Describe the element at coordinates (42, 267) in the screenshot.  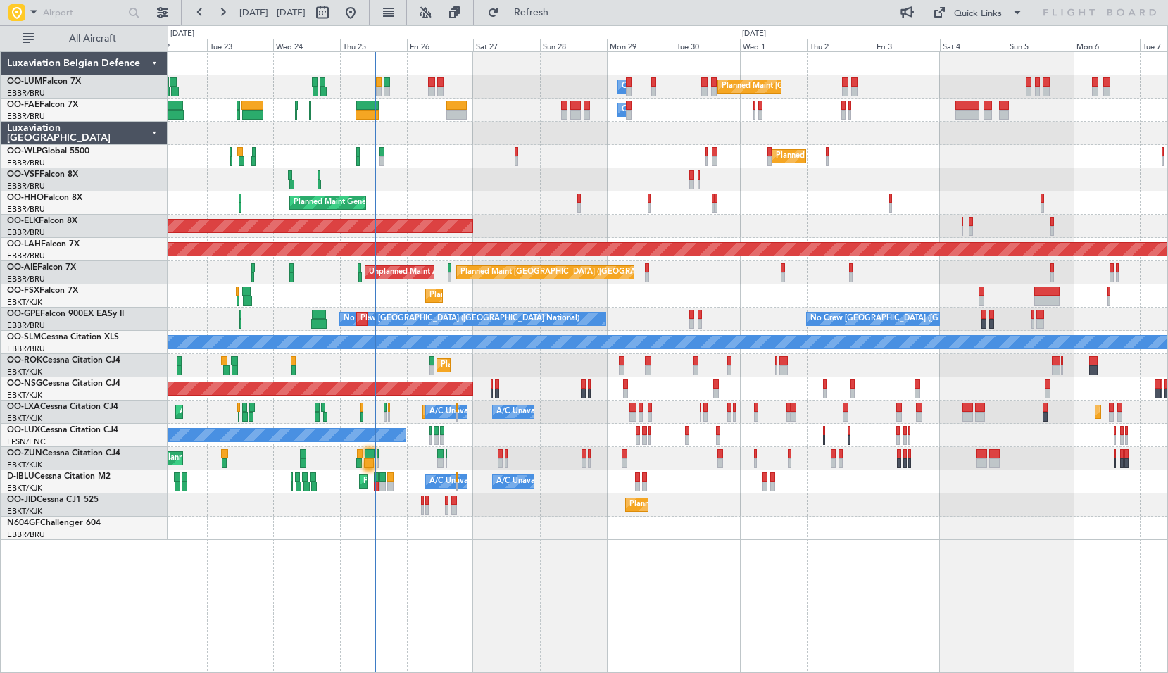
I see `a: OO-AIEFalcon 7X` at that location.